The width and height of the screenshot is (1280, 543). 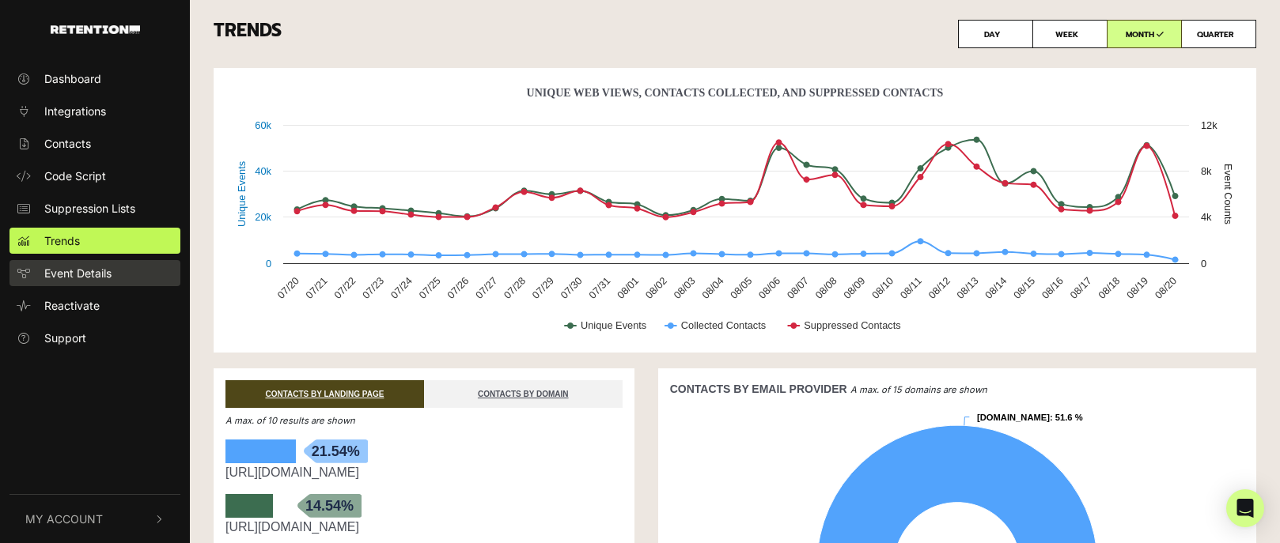 I want to click on a: Contacts, so click(x=95, y=143).